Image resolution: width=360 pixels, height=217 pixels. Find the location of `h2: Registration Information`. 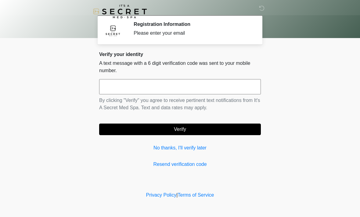

h2: Registration Information is located at coordinates (192, 24).